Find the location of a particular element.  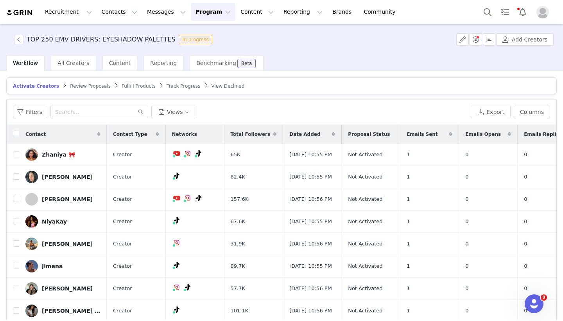

span: Contact is located at coordinates (36, 134).